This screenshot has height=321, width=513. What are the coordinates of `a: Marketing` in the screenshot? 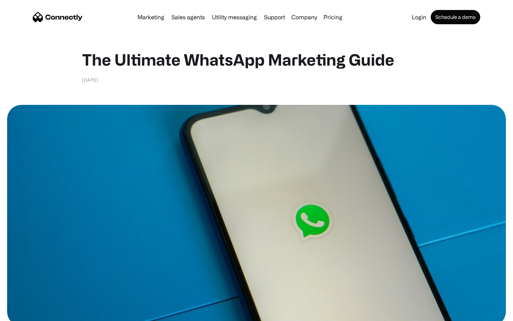 It's located at (151, 17).